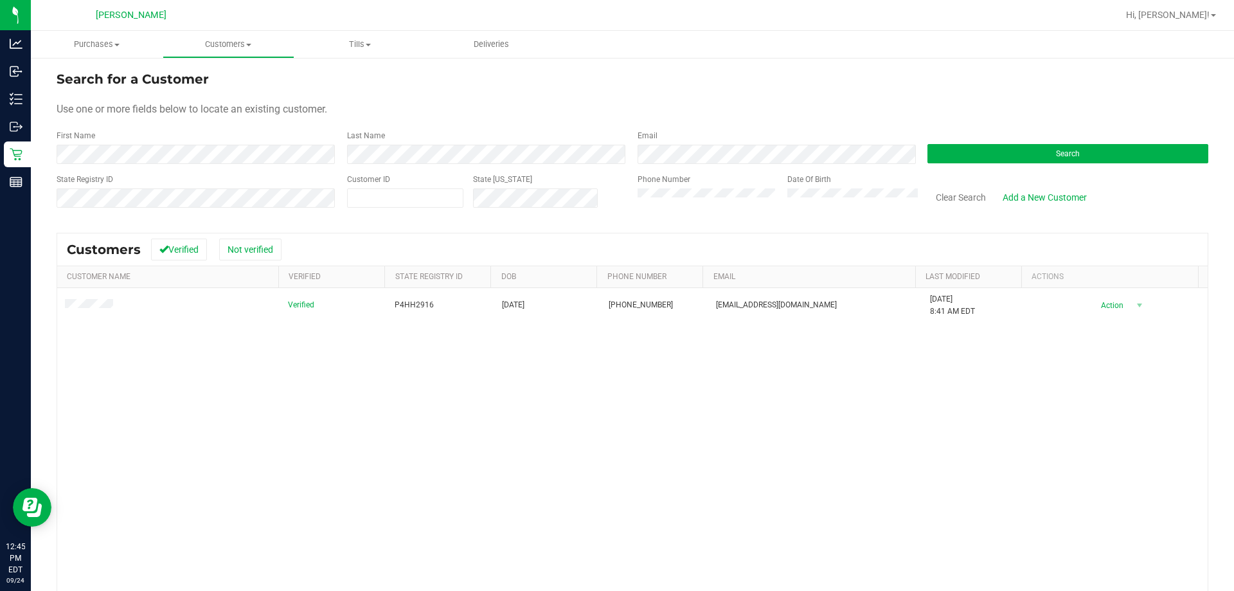 The height and width of the screenshot is (591, 1234). Describe the element at coordinates (16, 182) in the screenshot. I see `inline-svg: Reports` at that location.